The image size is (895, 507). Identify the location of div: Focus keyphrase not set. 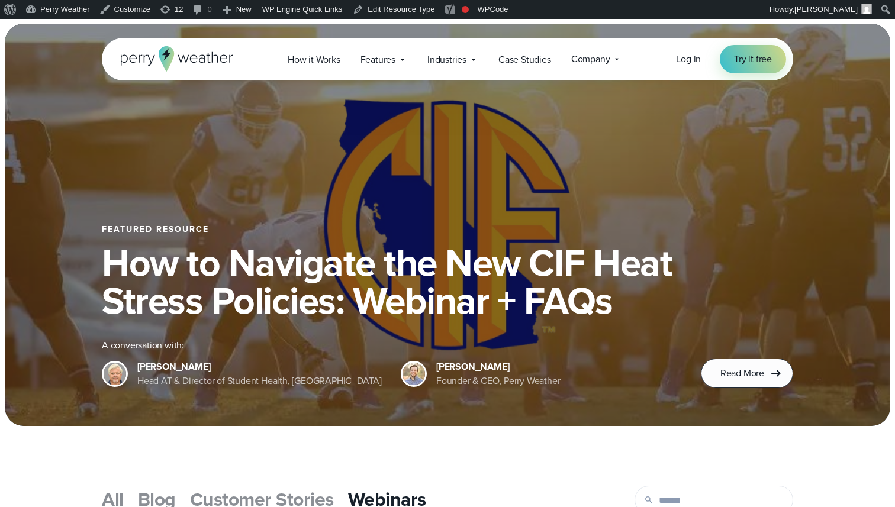
(465, 9).